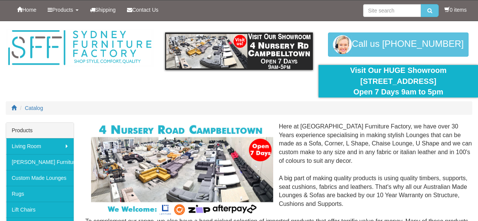 Image resolution: width=478 pixels, height=221 pixels. Describe the element at coordinates (29, 10) in the screenshot. I see `span: Home` at that location.